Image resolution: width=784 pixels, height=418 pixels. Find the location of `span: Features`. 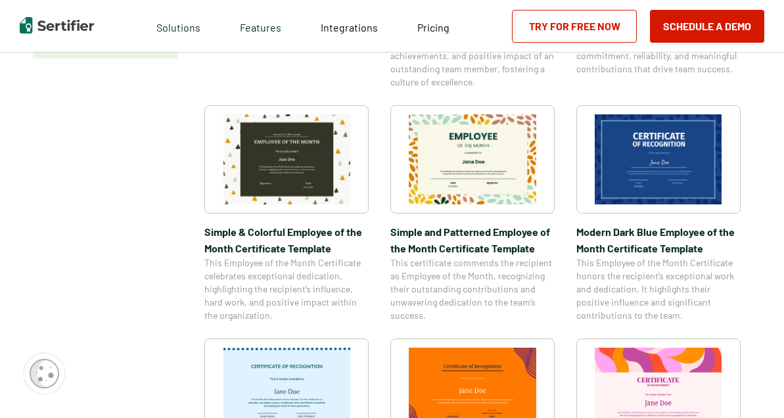

span: Features is located at coordinates (260, 26).